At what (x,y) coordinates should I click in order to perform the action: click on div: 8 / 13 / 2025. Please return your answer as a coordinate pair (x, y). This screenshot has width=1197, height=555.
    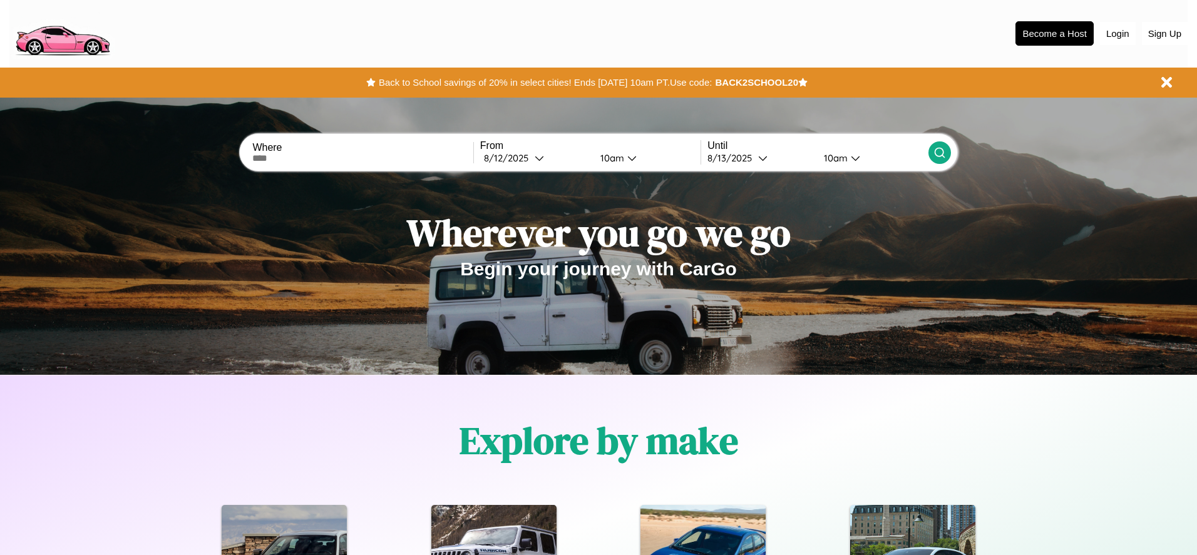
    Looking at the image, I should click on (732, 158).